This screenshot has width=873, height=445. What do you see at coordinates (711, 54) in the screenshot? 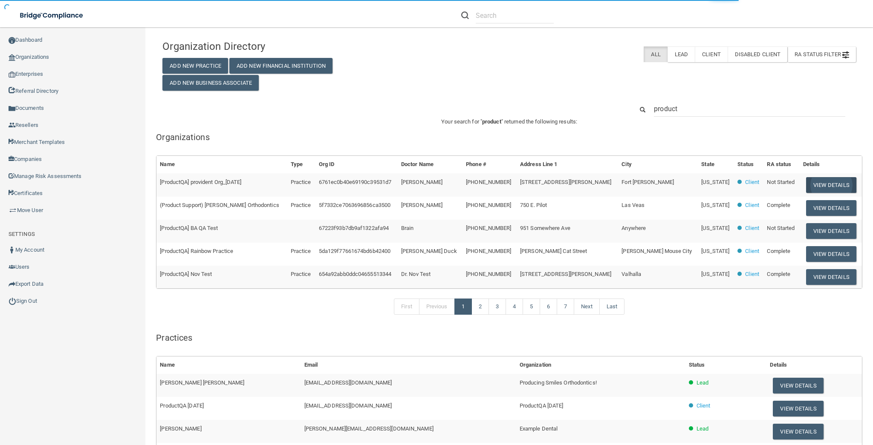
I see `label: Client` at bounding box center [711, 54].